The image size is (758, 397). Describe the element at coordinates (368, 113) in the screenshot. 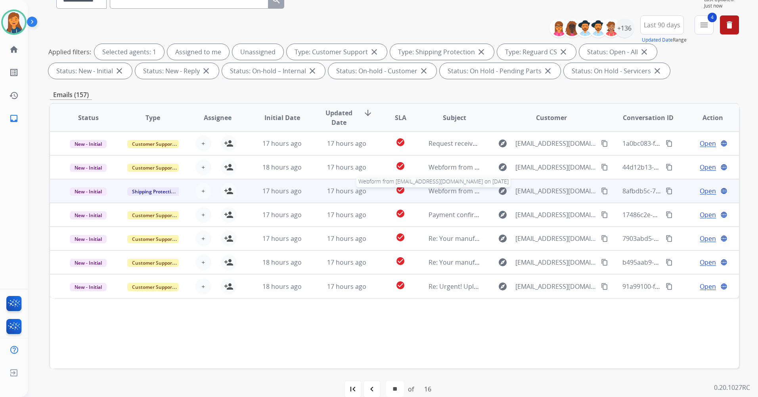

I see `mat-icon: arrow_downward` at that location.